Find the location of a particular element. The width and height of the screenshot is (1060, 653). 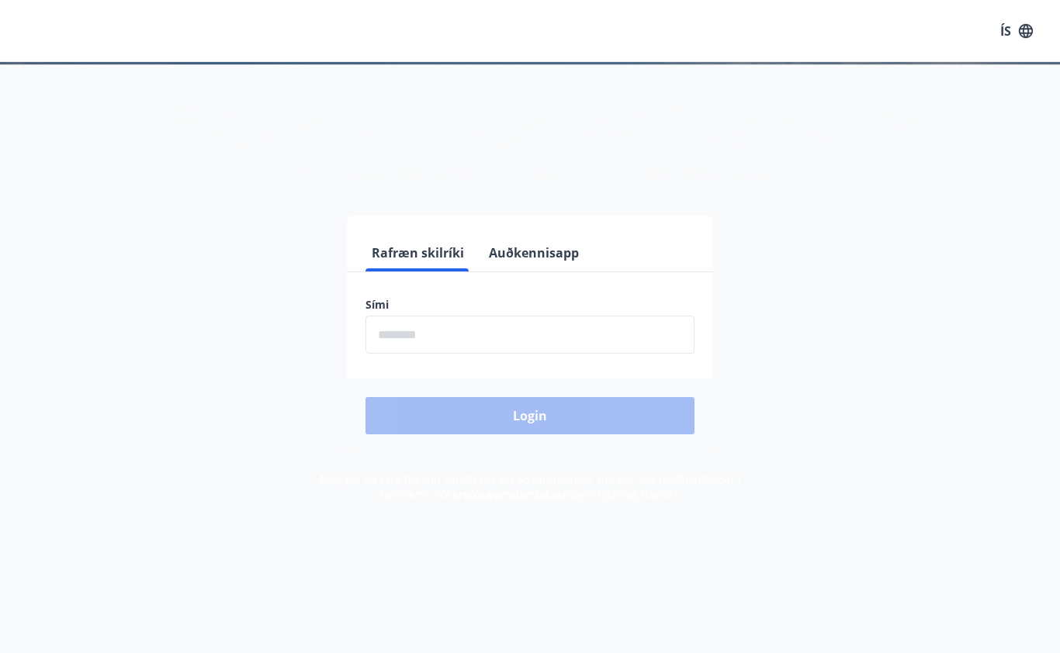

button: Rafræn skilríki is located at coordinates (417, 253).